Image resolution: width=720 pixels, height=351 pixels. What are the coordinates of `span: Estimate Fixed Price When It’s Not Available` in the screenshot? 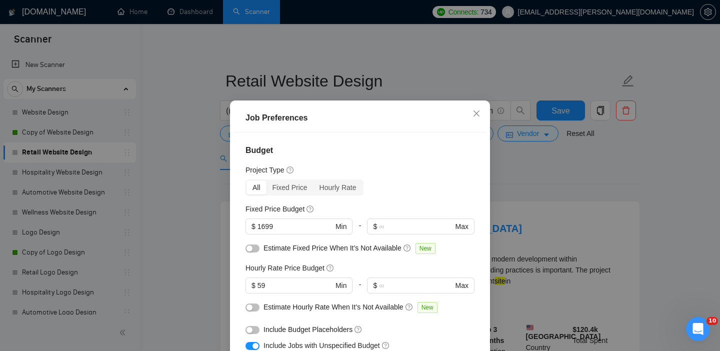 It's located at (332, 248).